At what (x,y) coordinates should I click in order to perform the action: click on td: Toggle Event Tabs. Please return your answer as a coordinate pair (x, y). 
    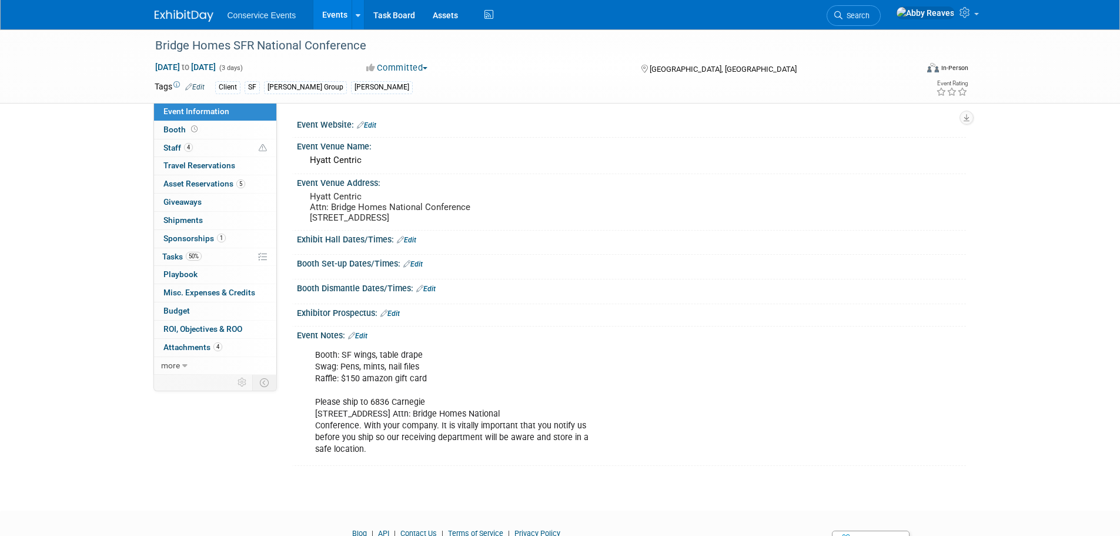
    Looking at the image, I should click on (264, 382).